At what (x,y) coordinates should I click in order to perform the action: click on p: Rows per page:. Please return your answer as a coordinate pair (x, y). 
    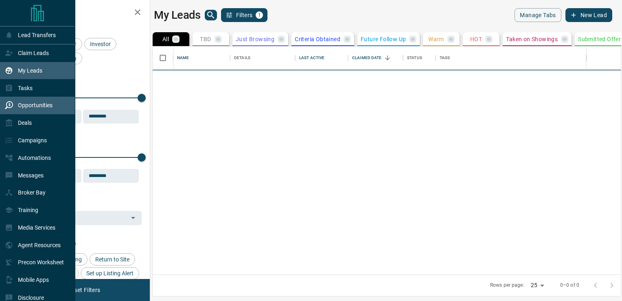
    Looking at the image, I should click on (507, 285).